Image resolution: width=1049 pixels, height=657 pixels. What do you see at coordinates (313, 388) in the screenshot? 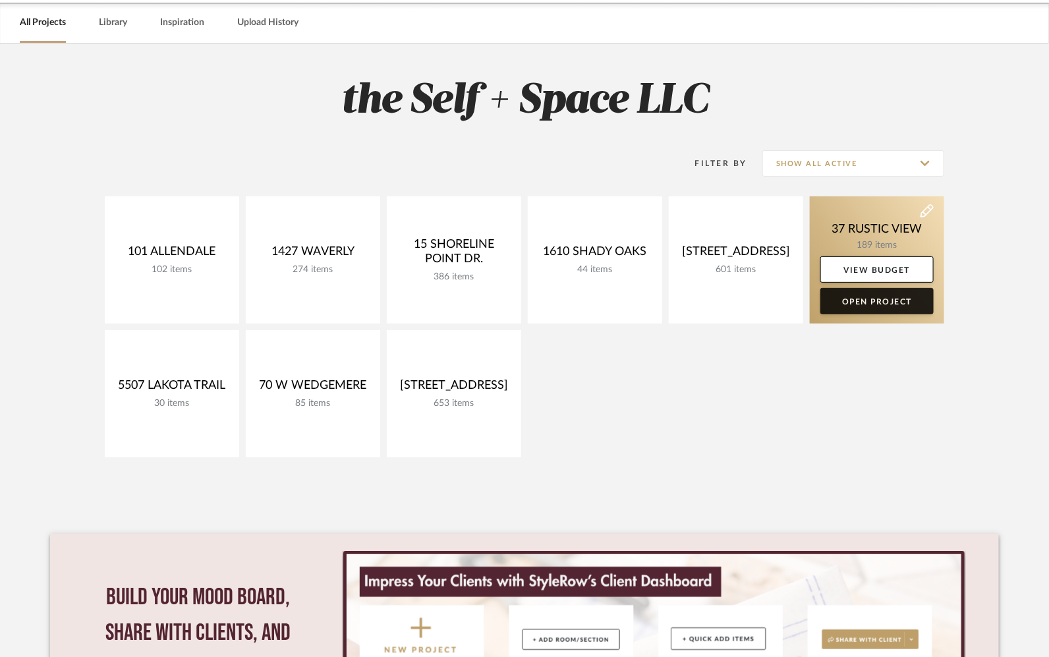
I see `div: 70 W WEDGEMERE` at bounding box center [313, 388].